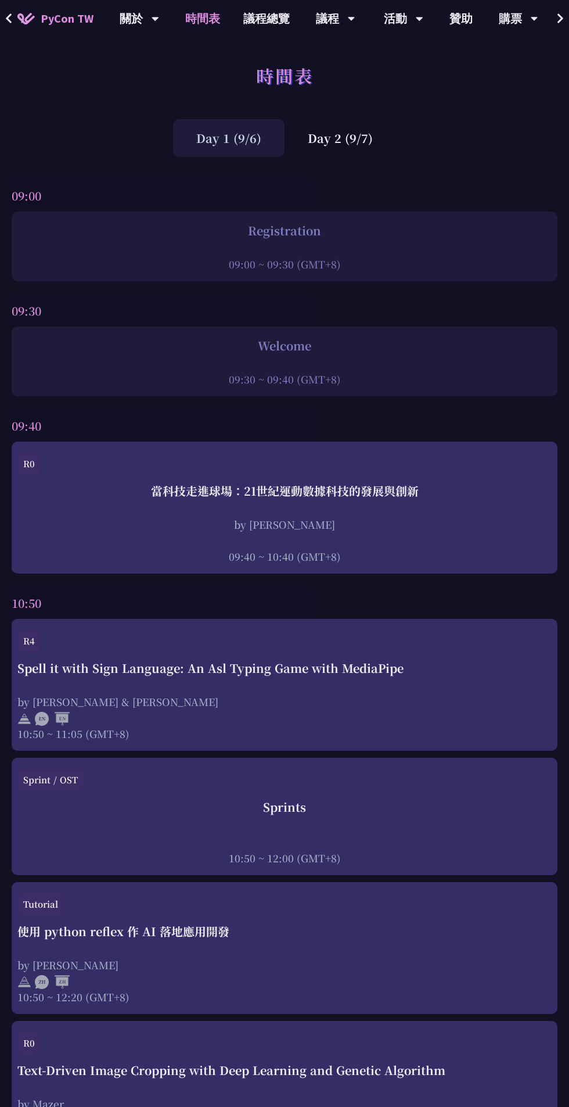 The image size is (569, 1107). What do you see at coordinates (285, 603) in the screenshot?
I see `div: 10:50` at bounding box center [285, 603].